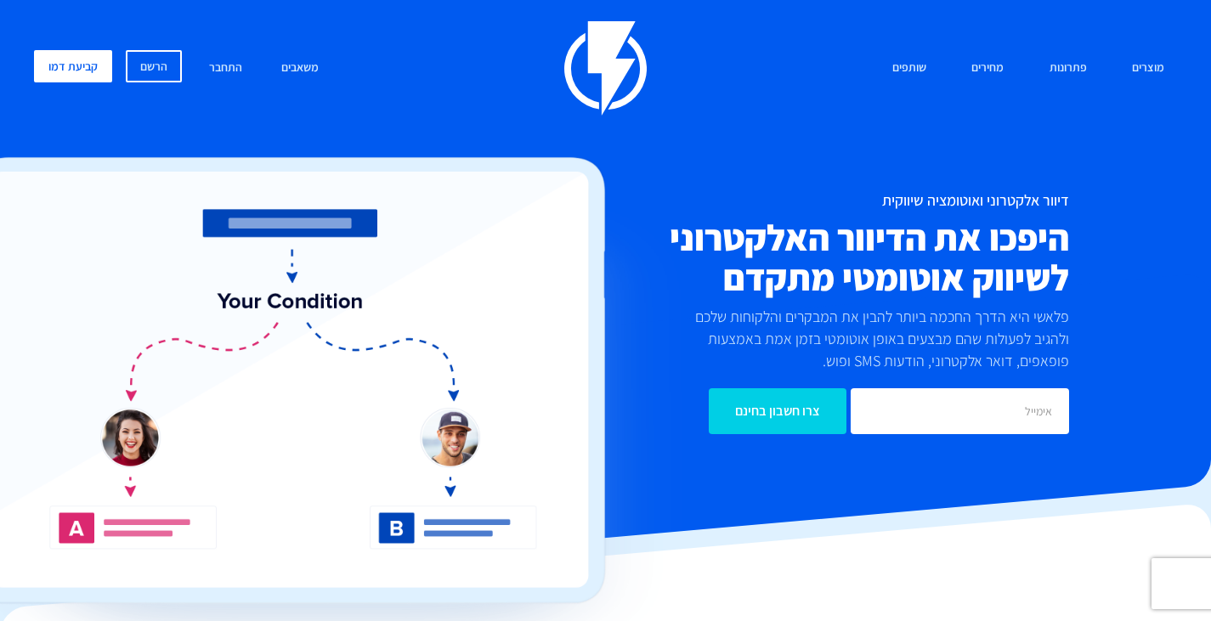 Image resolution: width=1211 pixels, height=621 pixels. I want to click on a: מוצרים, so click(1148, 68).